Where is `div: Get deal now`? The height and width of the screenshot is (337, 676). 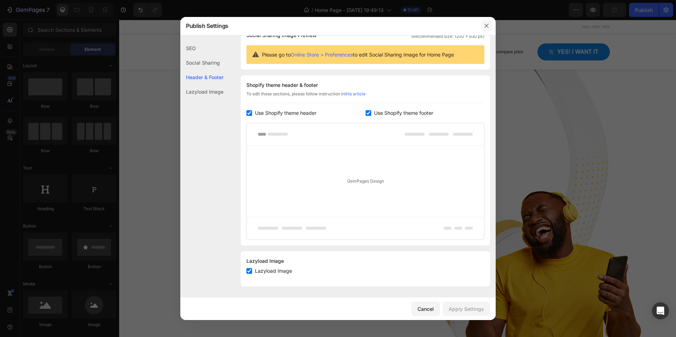 div: Get deal now is located at coordinates (127, 252).